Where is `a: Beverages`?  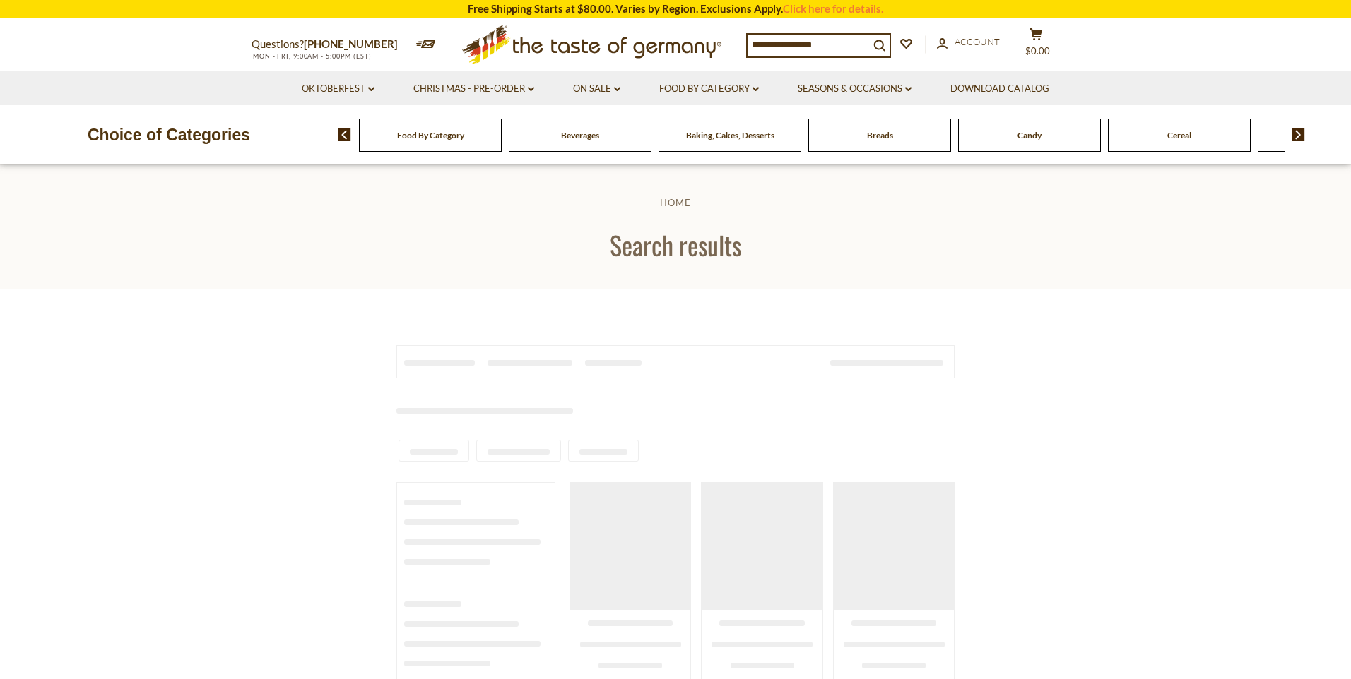
a: Beverages is located at coordinates (580, 135).